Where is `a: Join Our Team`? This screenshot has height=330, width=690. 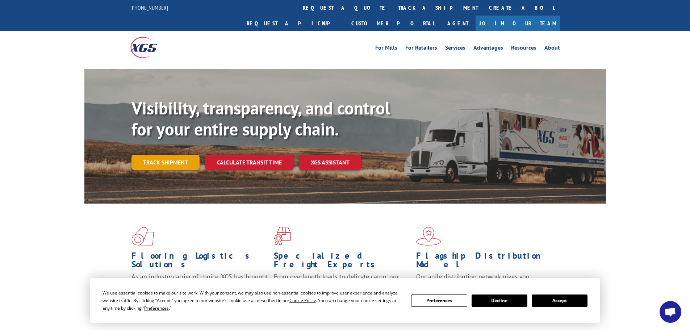
a: Join Our Team is located at coordinates (517, 23).